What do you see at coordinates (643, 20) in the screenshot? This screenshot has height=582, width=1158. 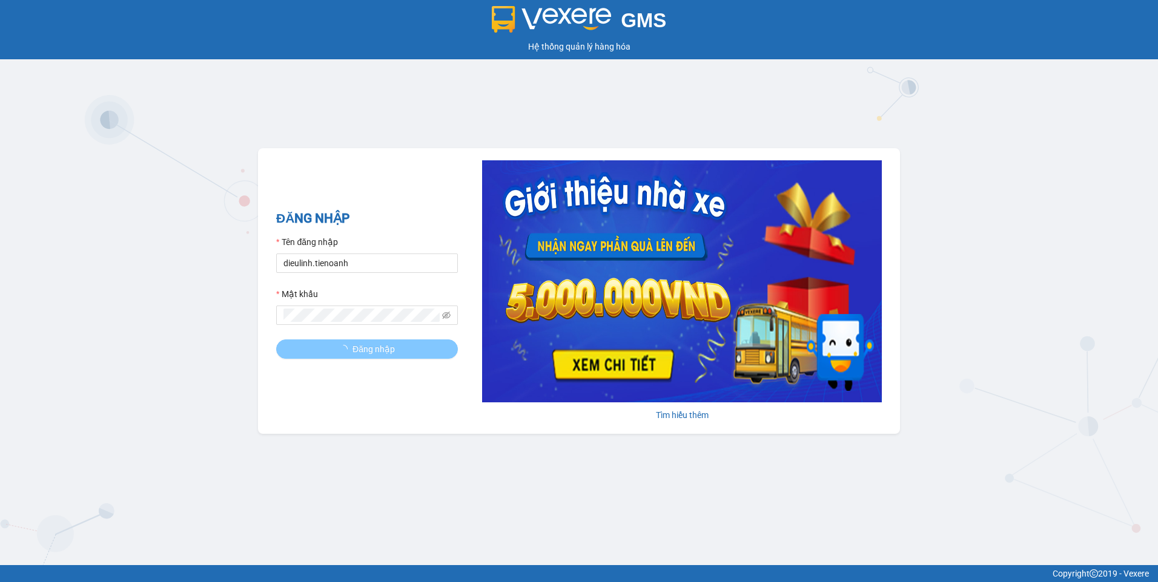 I see `span: GMS` at bounding box center [643, 20].